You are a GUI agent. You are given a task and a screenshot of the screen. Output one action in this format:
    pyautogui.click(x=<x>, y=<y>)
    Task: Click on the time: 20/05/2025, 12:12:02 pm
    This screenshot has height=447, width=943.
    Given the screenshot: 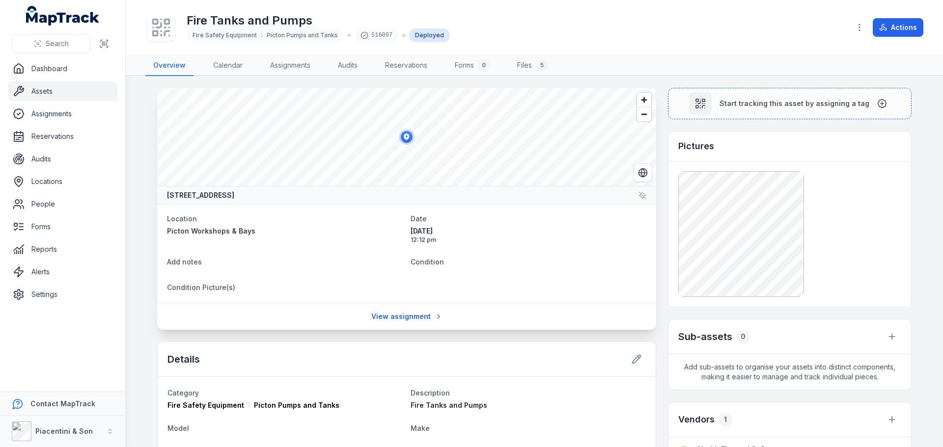 What is the action you would take?
    pyautogui.click(x=528, y=235)
    